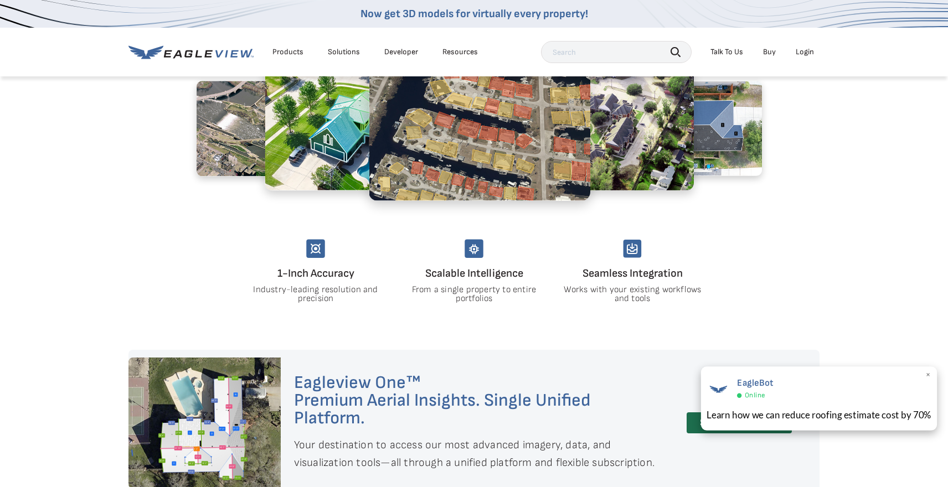  I want to click on p: Industry-leading resolution and precision, so click(315, 294).